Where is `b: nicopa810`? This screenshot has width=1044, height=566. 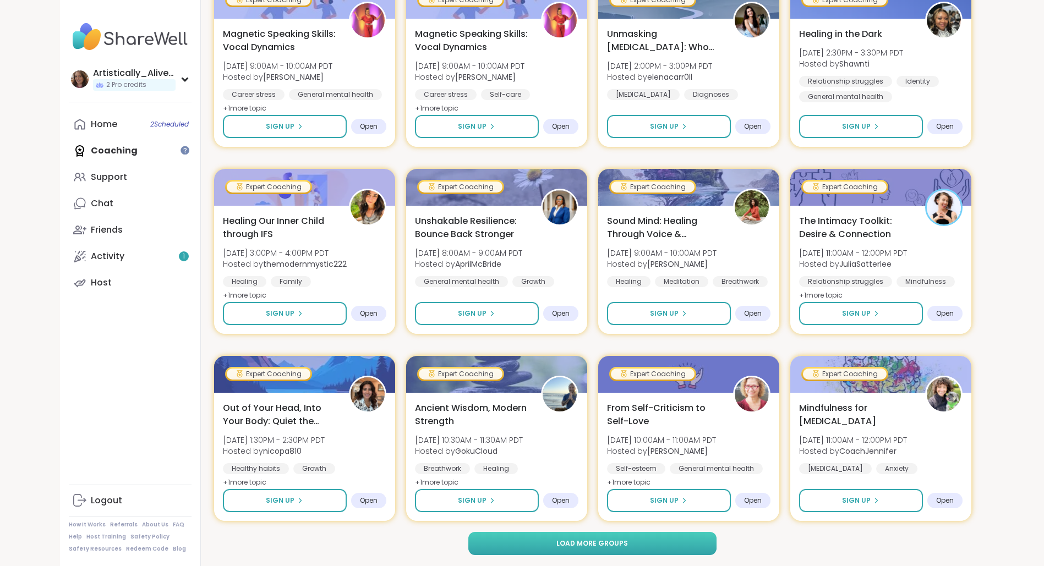
b: nicopa810 is located at coordinates (282, 451).